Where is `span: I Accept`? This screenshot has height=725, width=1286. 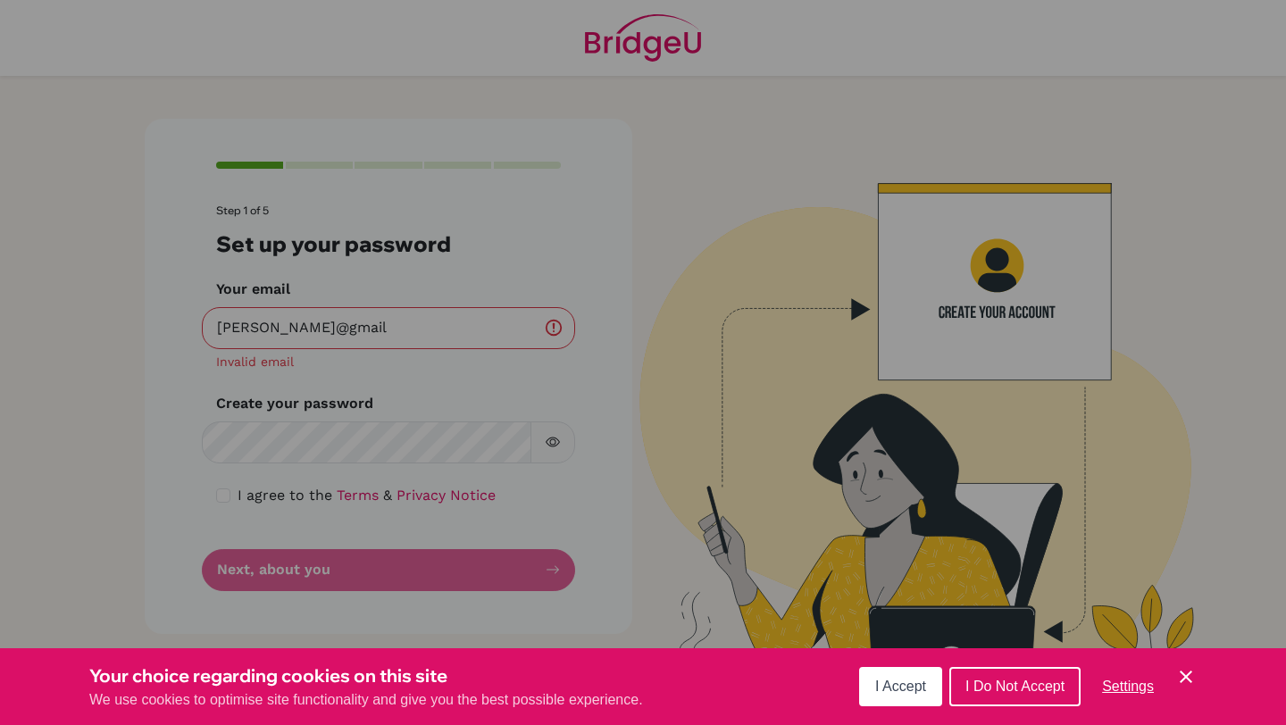
span: I Accept is located at coordinates (900, 686).